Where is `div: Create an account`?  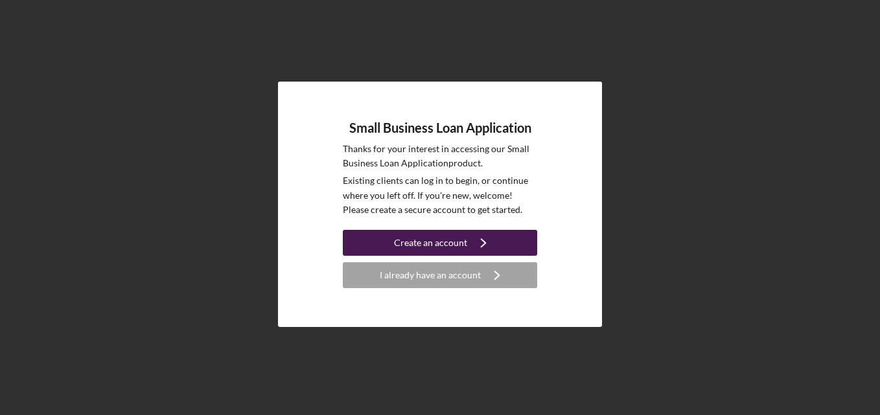
div: Create an account is located at coordinates (430, 243).